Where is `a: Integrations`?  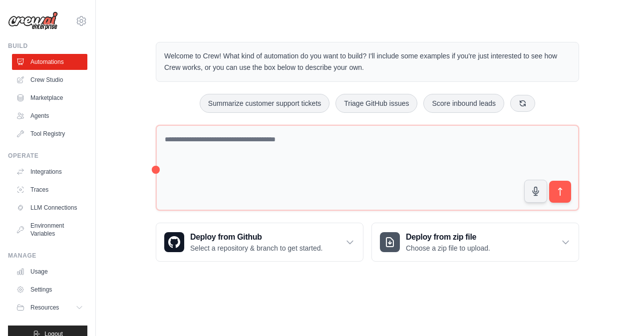 a: Integrations is located at coordinates (49, 172).